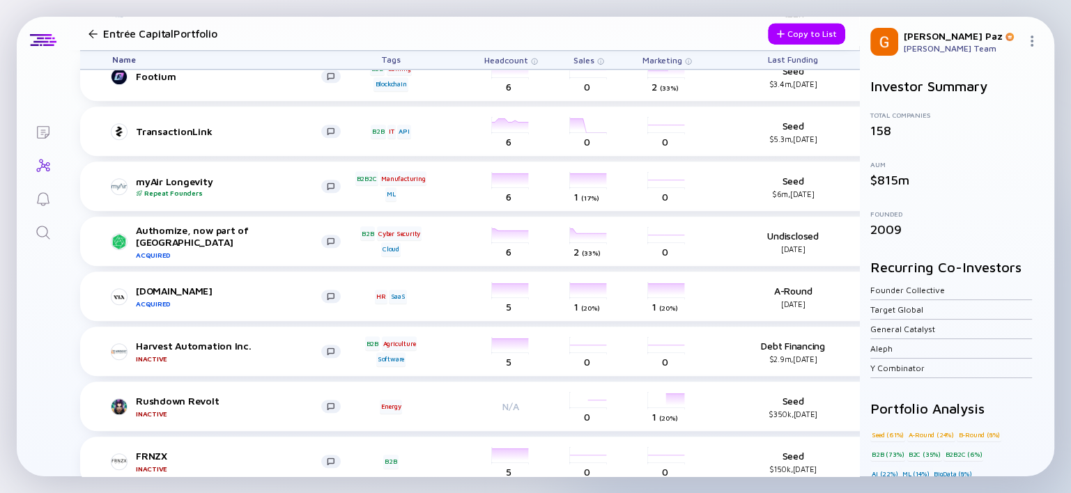 Image resolution: width=1071 pixels, height=493 pixels. Describe the element at coordinates (953, 474) in the screenshot. I see `div: BigData (8%)` at that location.